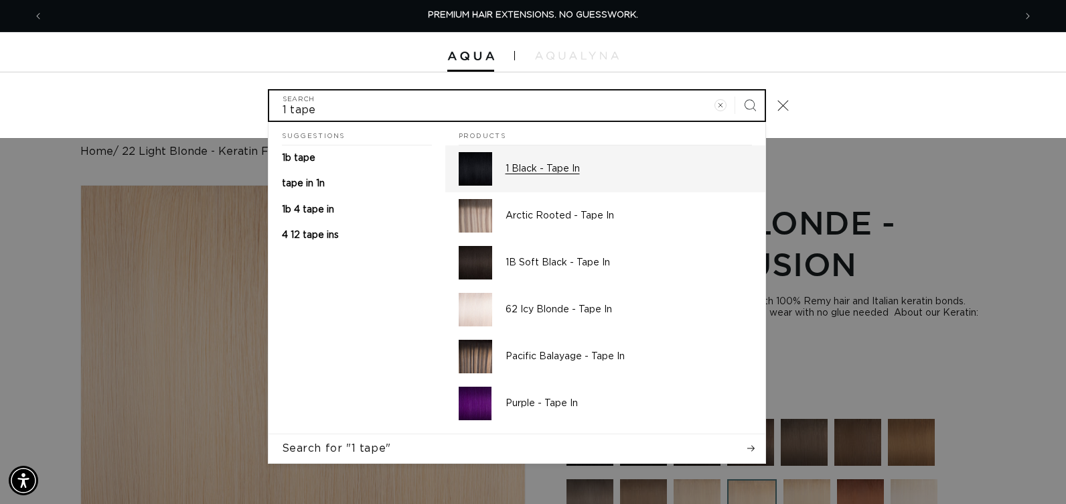  I want to click on img: aqualyna.com, so click(577, 56).